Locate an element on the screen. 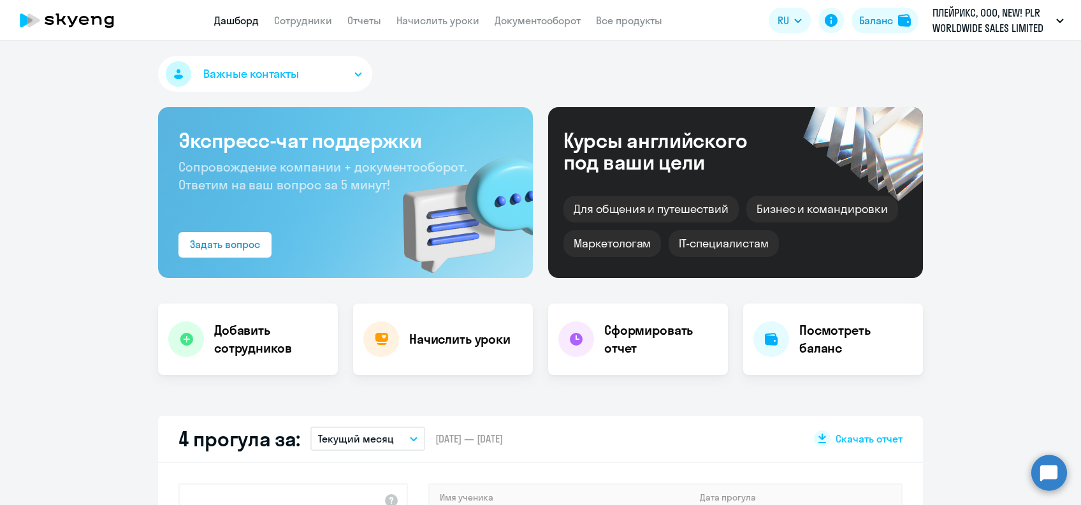  div: Баланс is located at coordinates (875, 20).